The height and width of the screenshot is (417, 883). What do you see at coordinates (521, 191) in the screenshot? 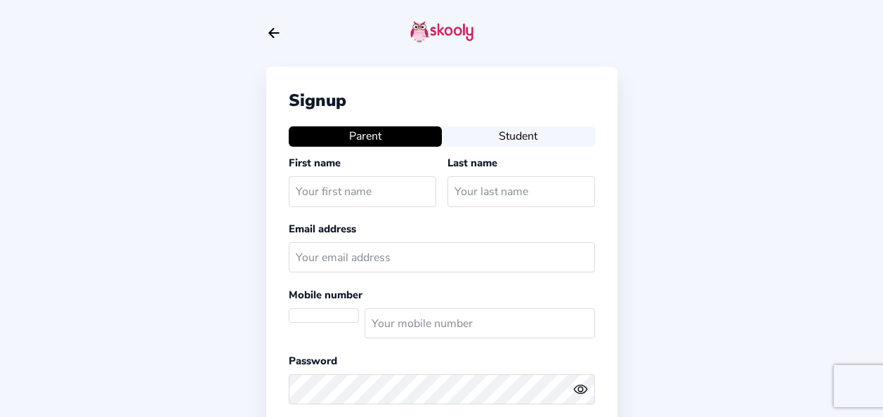
I see `input: Your last name` at bounding box center [521, 191].